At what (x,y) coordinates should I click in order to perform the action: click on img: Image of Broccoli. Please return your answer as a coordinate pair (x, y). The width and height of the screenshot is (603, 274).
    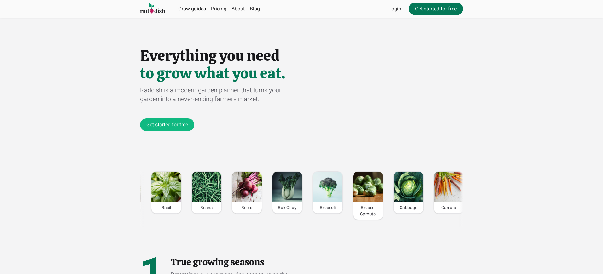
    Looking at the image, I should click on (328, 187).